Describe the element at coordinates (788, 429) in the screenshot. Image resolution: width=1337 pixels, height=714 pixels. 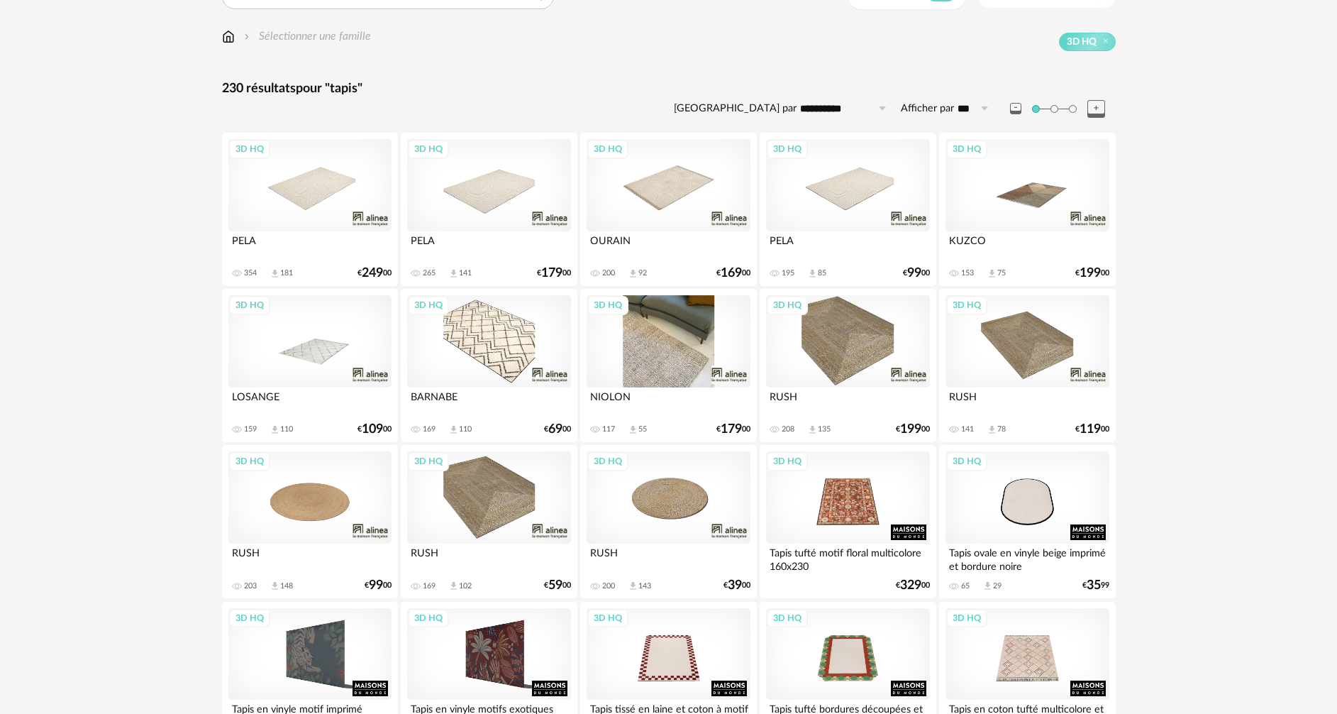
I see `div: 208` at that location.